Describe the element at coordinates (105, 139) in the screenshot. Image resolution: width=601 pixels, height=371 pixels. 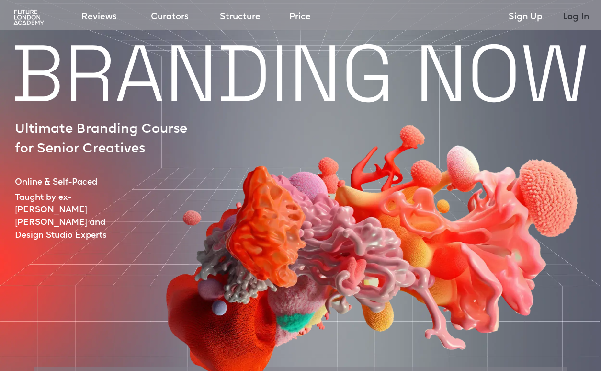
I see `p: Ultimate Branding Course for Senior Creatives` at that location.